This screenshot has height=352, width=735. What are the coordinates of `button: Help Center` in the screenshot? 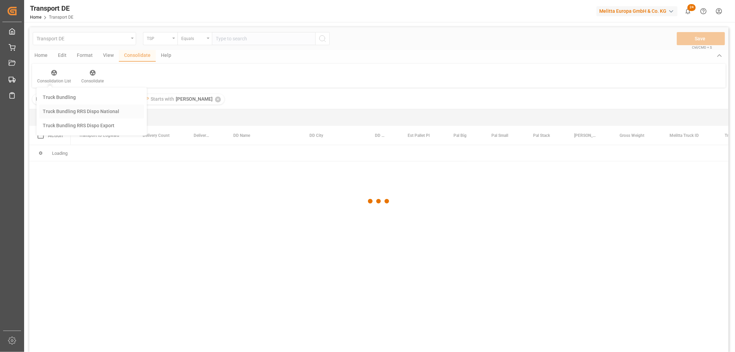 It's located at (703, 11).